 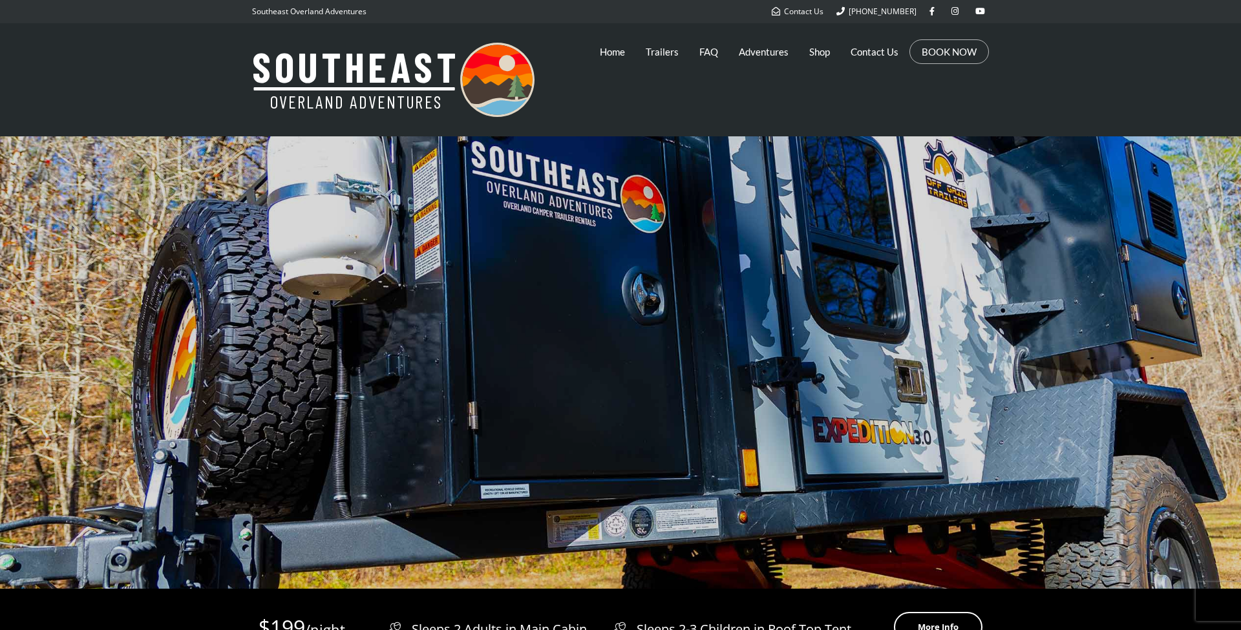 What do you see at coordinates (804, 11) in the screenshot?
I see `span: Contact Us` at bounding box center [804, 11].